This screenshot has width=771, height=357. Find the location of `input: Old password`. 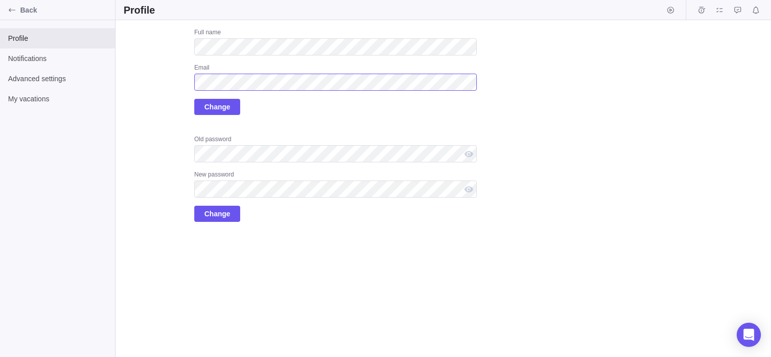

input: Old password is located at coordinates (335, 154).